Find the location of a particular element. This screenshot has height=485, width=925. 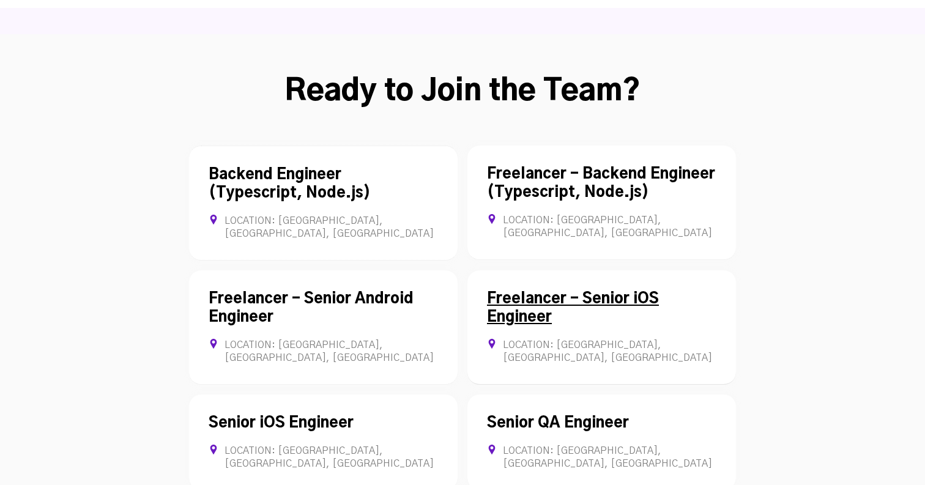

a: Senior QA Engineer is located at coordinates (558, 423).